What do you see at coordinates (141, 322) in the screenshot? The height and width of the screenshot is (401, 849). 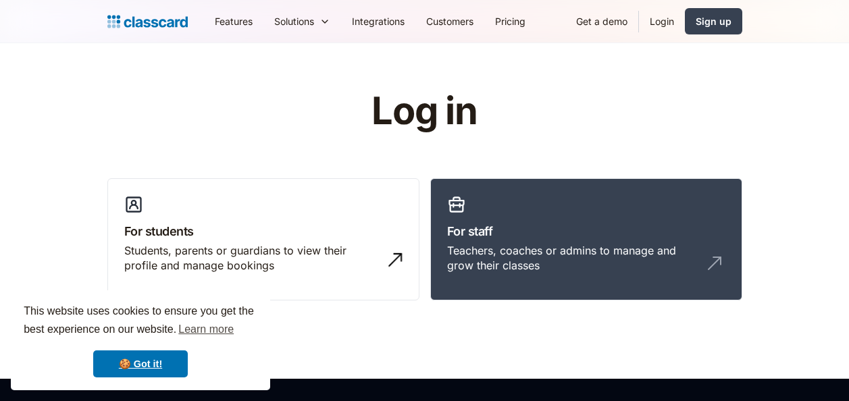 I see `span: This website uses cookies to ensure you get the best experience on our website.` at bounding box center [141, 322].